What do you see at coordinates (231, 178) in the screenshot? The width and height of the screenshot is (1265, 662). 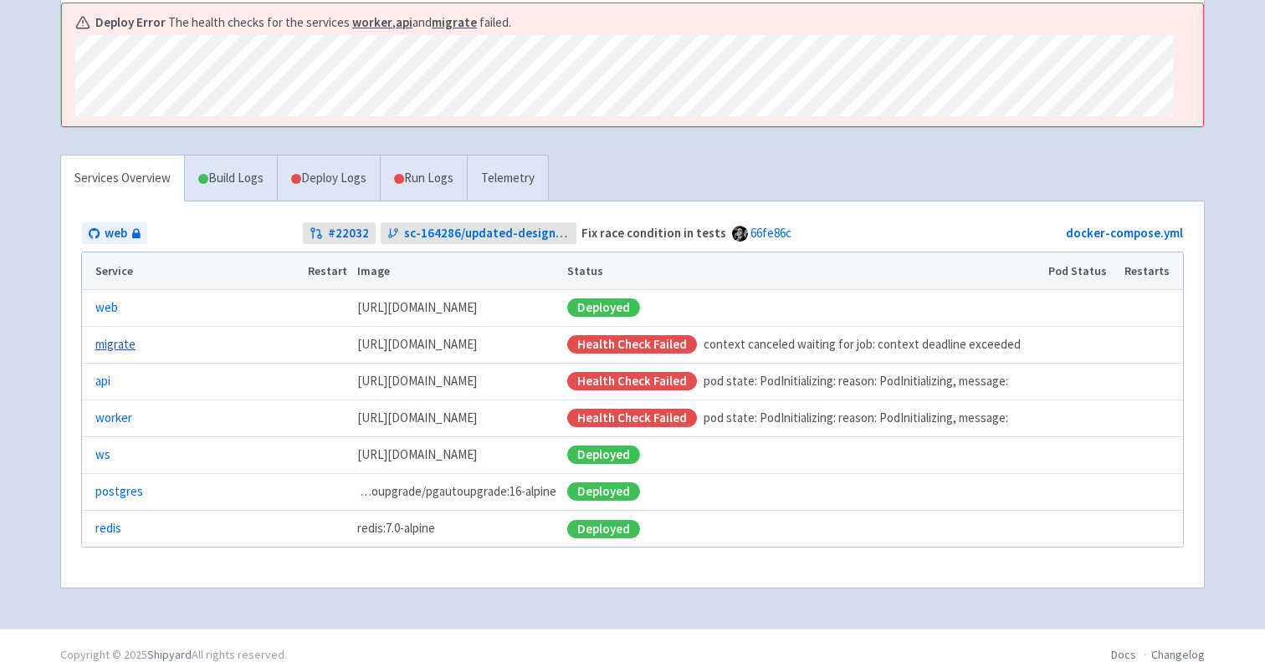 I see `a: Build Logs` at bounding box center [231, 178].